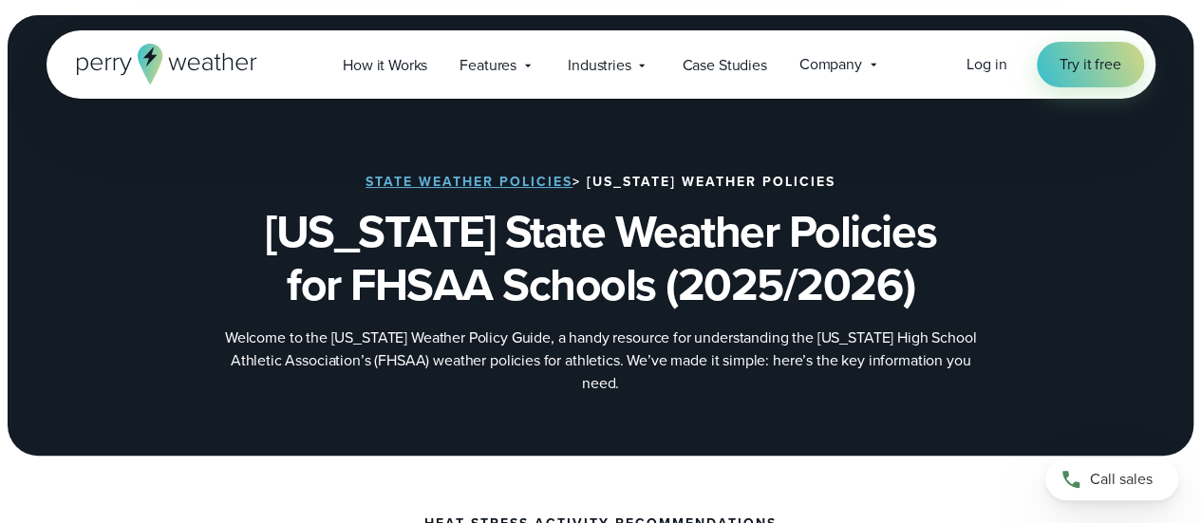 The height and width of the screenshot is (523, 1201). What do you see at coordinates (488, 65) in the screenshot?
I see `span: Features` at bounding box center [488, 65].